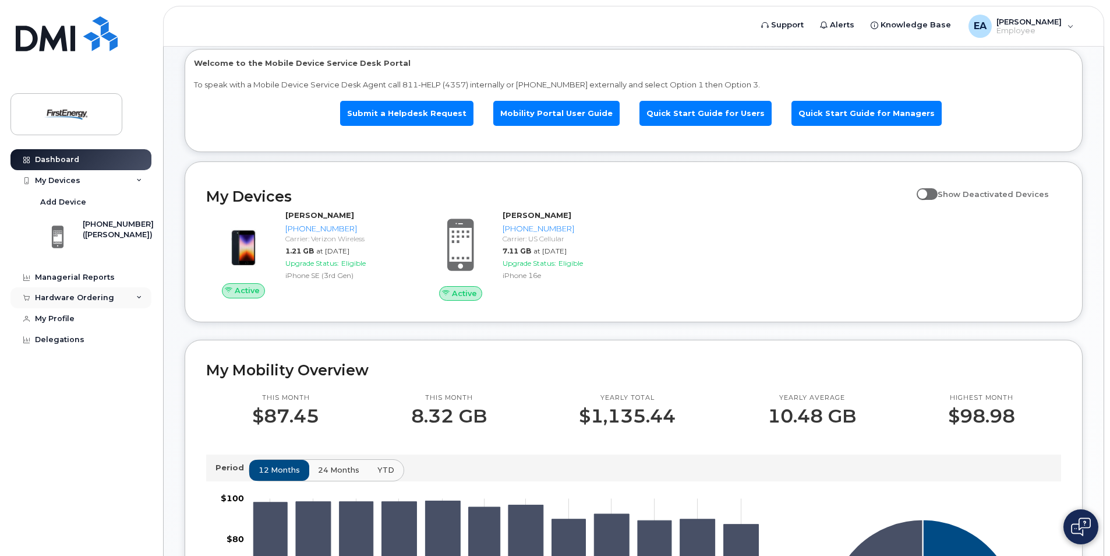  Describe the element at coordinates (562, 275) in the screenshot. I see `div: iPhone 16e` at that location.